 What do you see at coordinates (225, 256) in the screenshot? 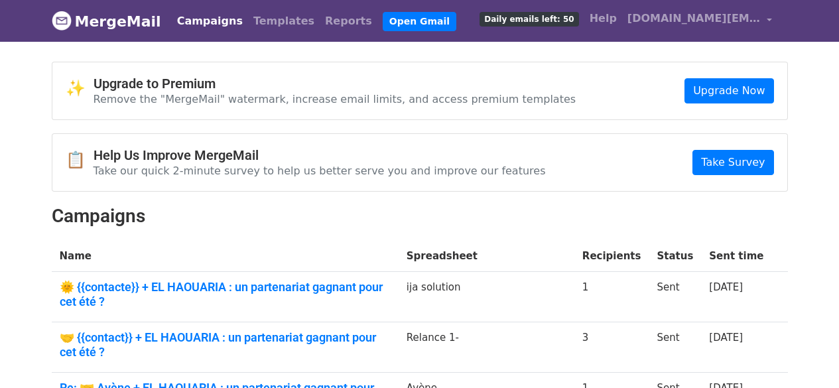
I see `th: Name` at bounding box center [225, 256].